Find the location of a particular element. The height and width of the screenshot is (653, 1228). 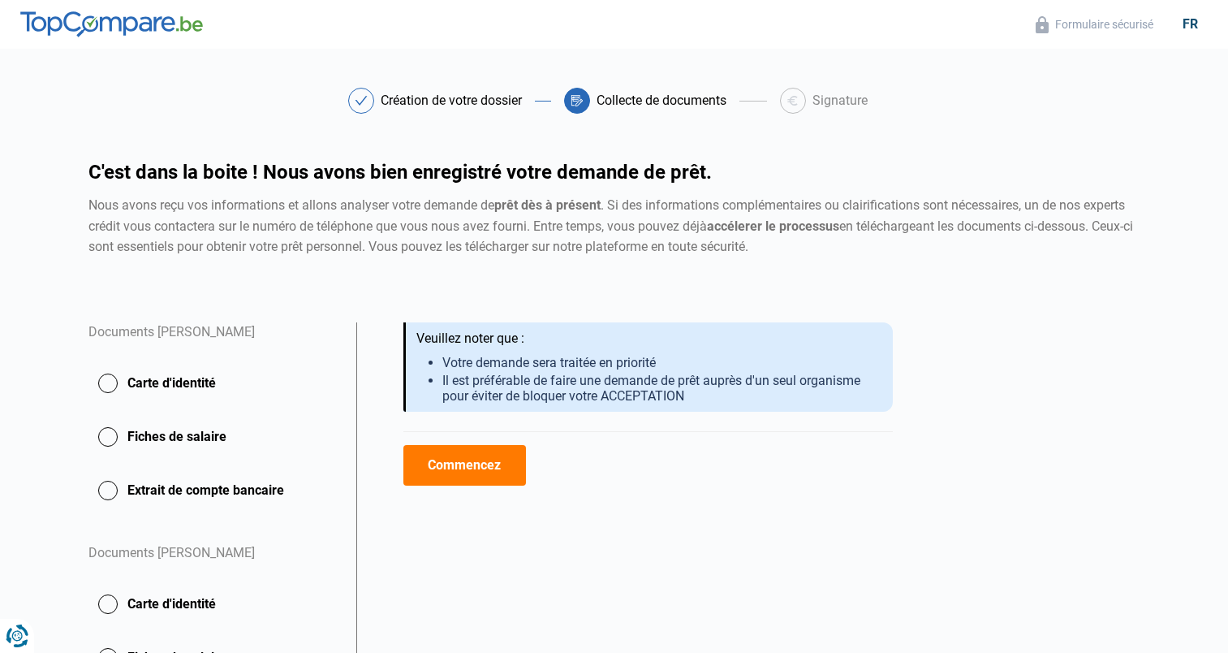

img: TopCompare.be is located at coordinates (111, 24).